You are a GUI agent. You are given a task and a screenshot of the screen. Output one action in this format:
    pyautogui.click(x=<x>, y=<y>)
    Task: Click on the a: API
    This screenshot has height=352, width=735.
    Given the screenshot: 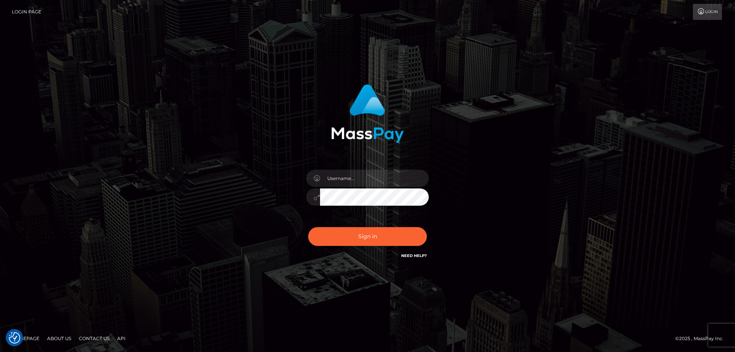 What is the action you would take?
    pyautogui.click(x=121, y=338)
    